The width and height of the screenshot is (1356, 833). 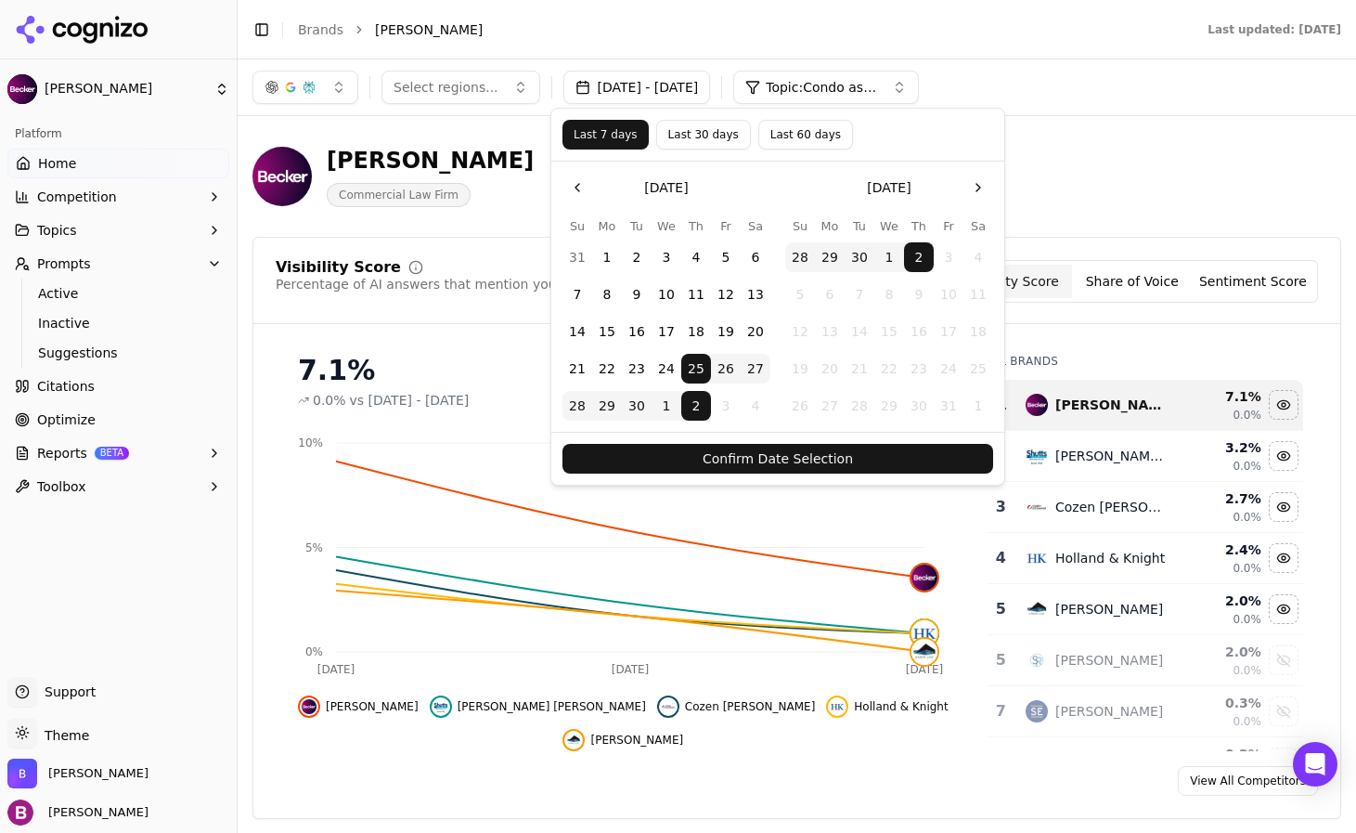 What do you see at coordinates (1284, 405) in the screenshot?
I see `button: Hide becker data` at bounding box center [1284, 405].